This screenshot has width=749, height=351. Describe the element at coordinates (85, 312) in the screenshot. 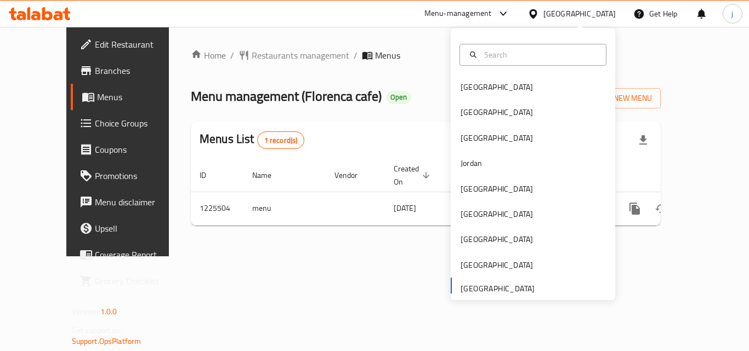

I see `span: Version:` at that location.